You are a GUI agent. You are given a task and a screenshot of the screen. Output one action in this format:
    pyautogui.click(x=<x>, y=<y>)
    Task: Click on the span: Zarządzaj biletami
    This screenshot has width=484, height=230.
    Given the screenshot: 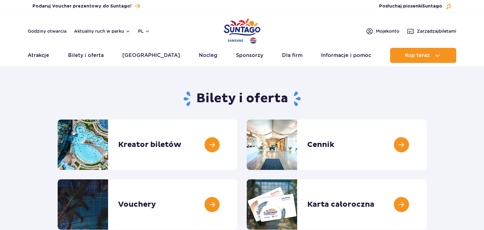 What is the action you would take?
    pyautogui.click(x=436, y=31)
    